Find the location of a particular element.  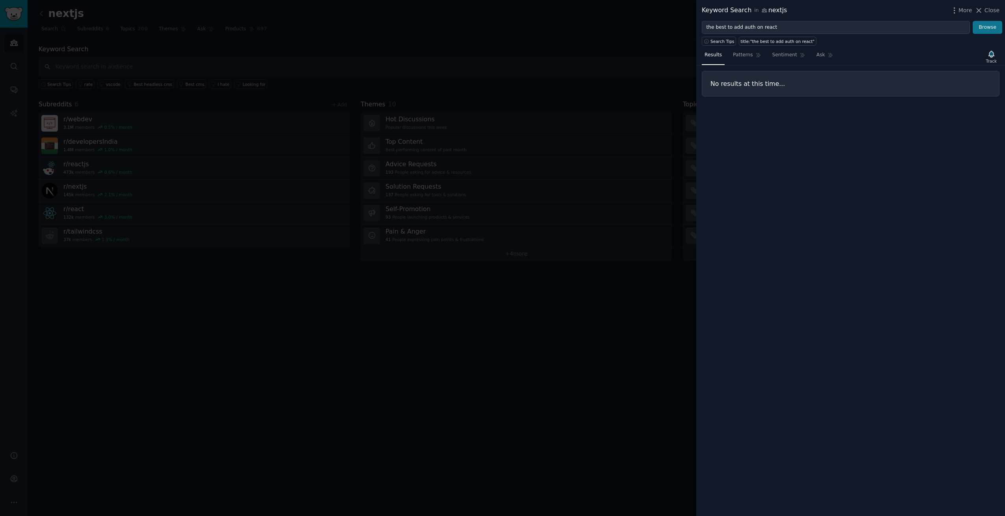

button: Search Tips is located at coordinates (719, 41).